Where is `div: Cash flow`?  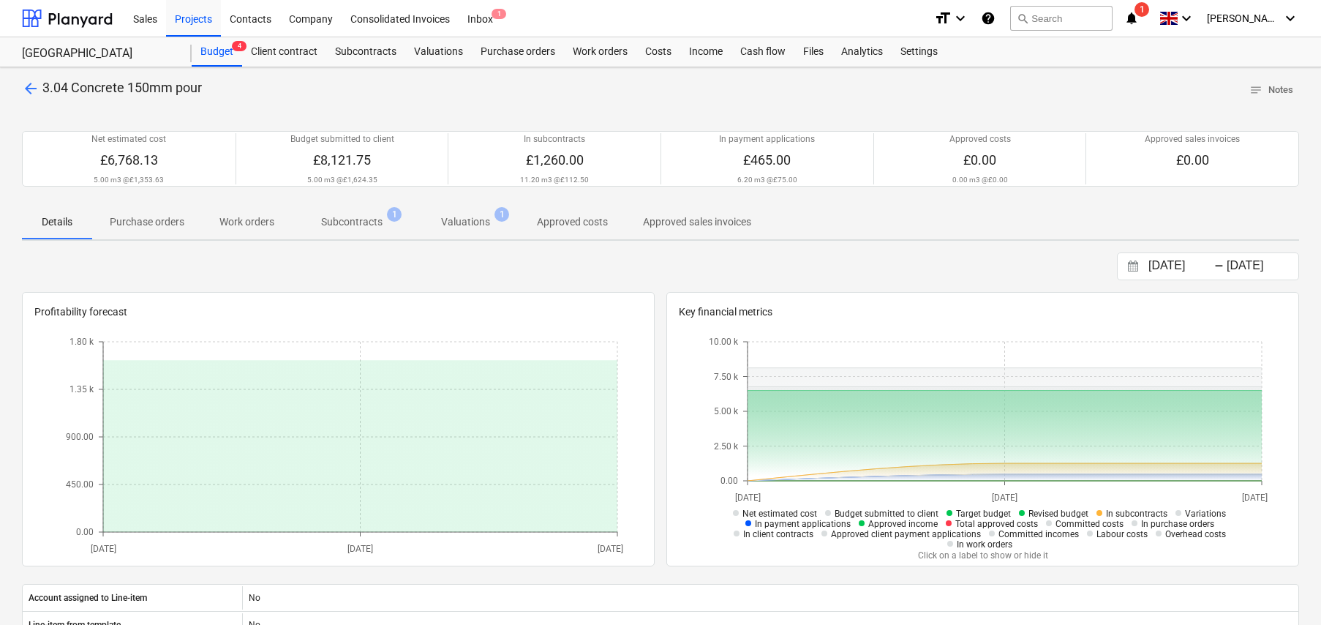 div: Cash flow is located at coordinates (763, 52).